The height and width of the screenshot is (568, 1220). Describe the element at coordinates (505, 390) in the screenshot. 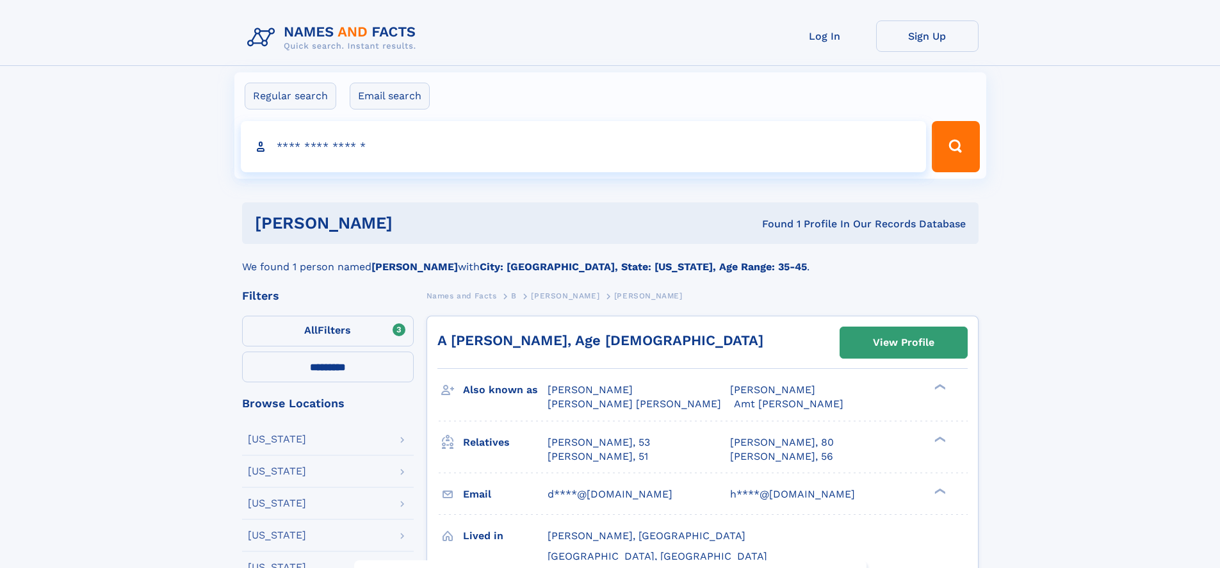

I see `h3: Also known as` at that location.